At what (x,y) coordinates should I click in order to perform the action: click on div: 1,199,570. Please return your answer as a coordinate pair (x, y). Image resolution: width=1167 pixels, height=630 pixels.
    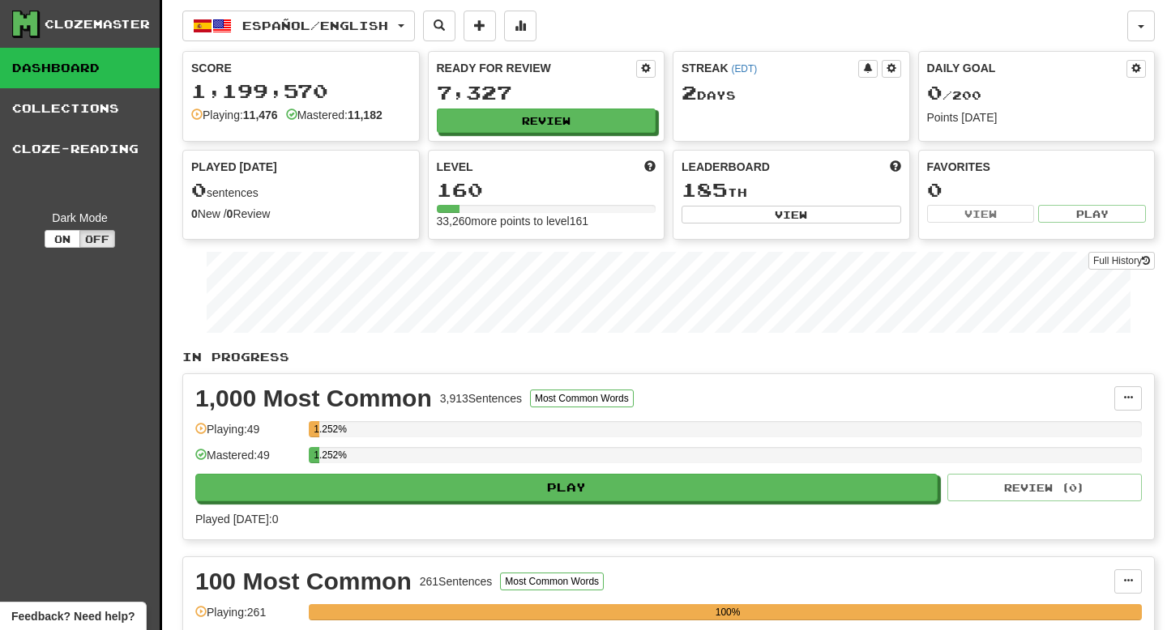
    Looking at the image, I should click on (301, 91).